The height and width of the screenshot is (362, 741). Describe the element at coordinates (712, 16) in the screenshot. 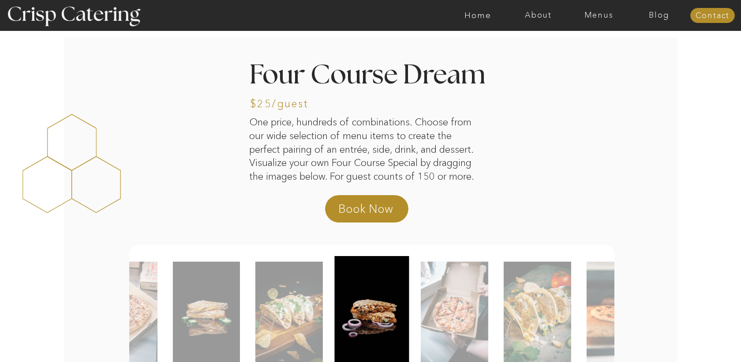

I see `a: Contact` at that location.